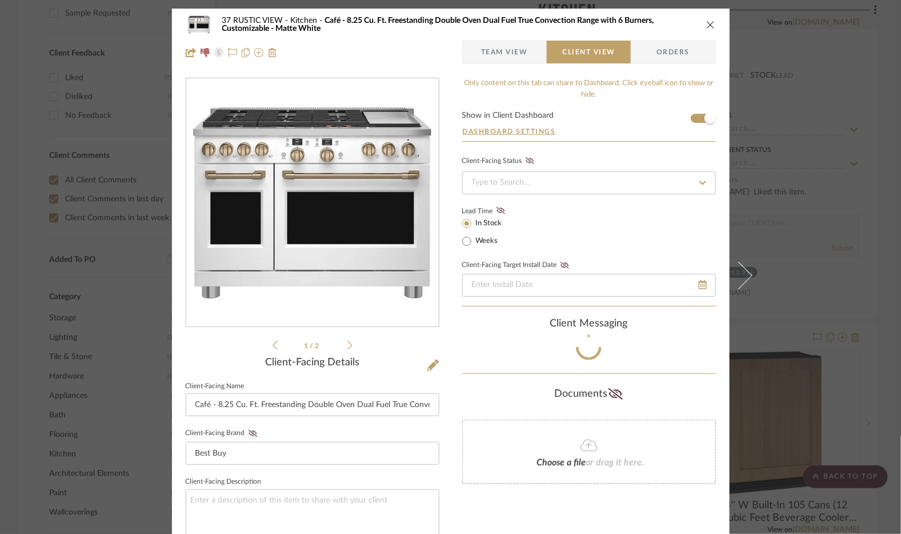  I want to click on mat-radio-group: Select item type, so click(491, 232).